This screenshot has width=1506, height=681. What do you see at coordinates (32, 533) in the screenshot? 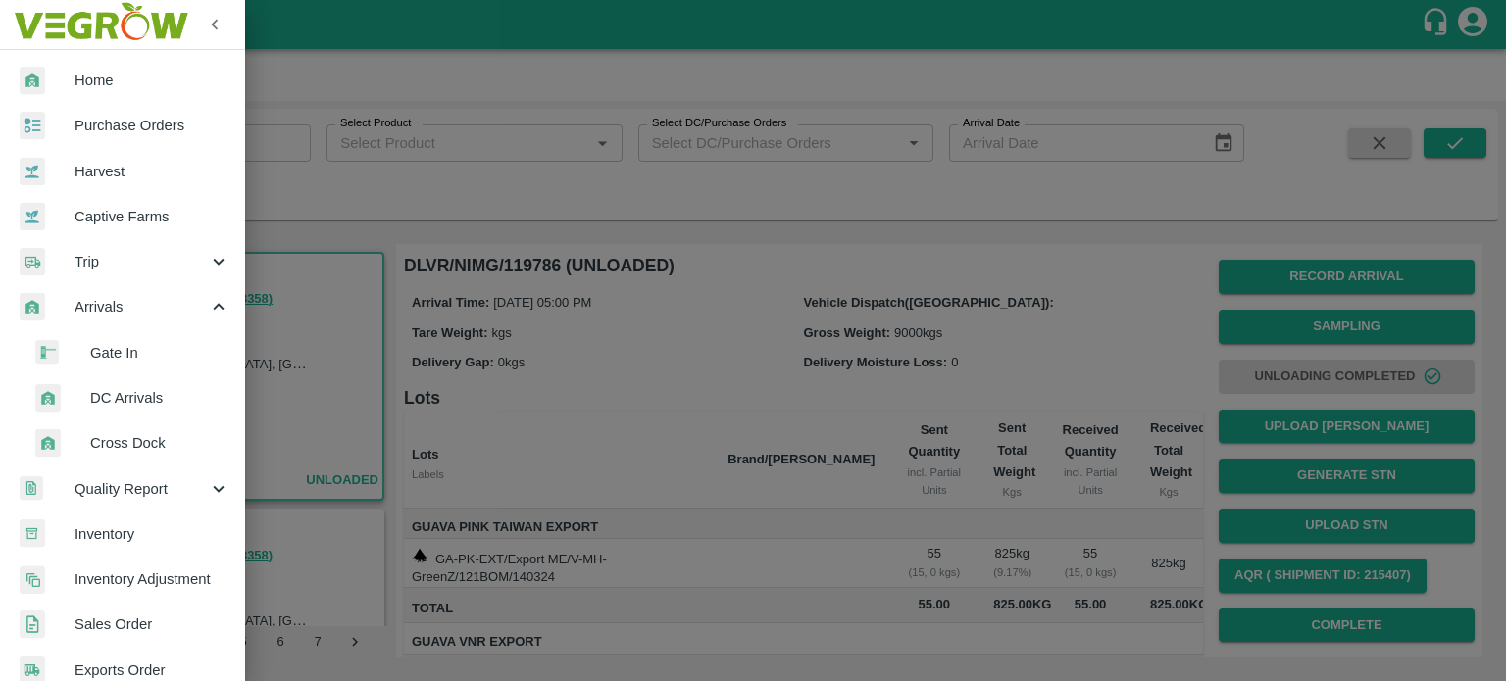
I see `img: whInventory` at bounding box center [32, 533].